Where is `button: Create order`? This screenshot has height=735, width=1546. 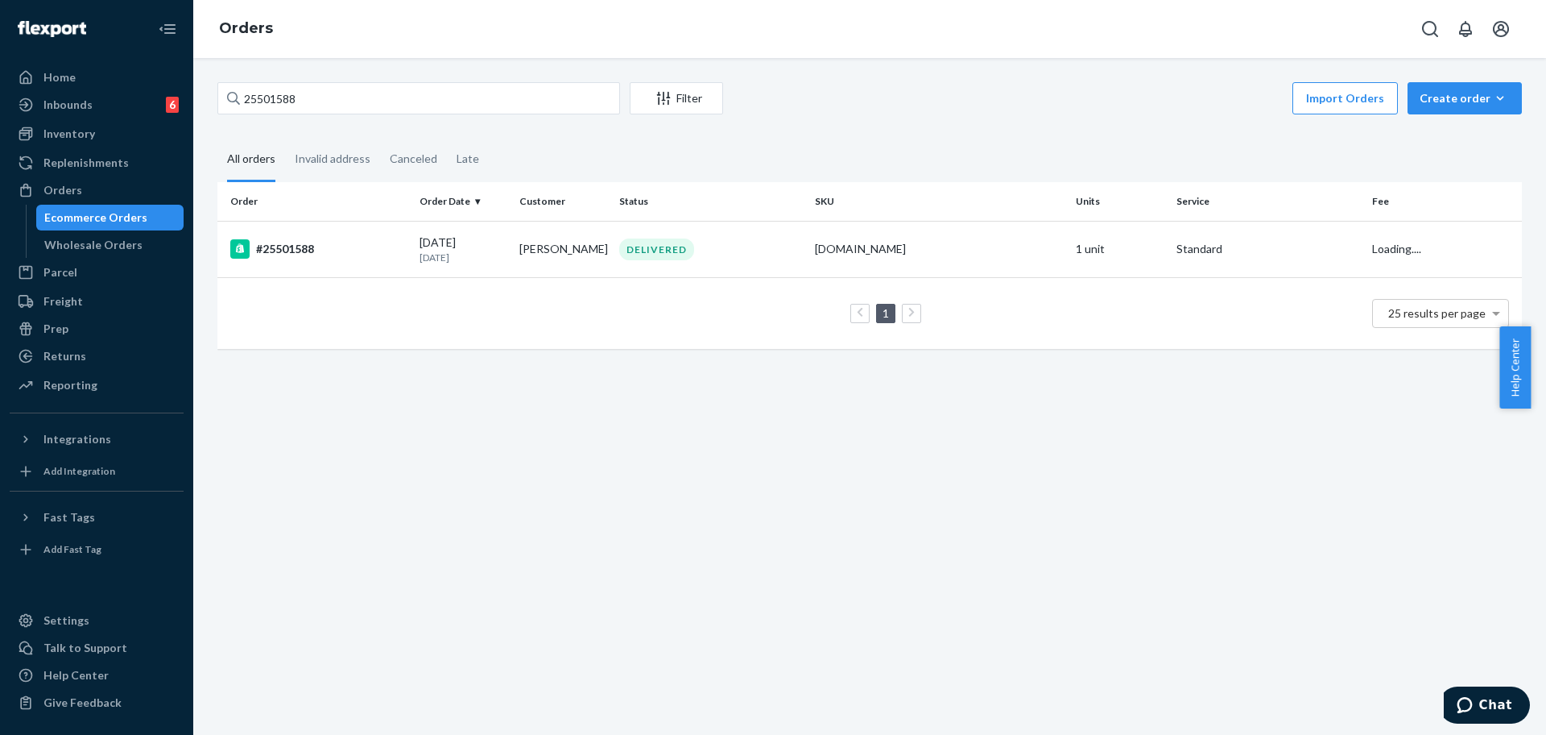 button: Create order is located at coordinates (1465, 98).